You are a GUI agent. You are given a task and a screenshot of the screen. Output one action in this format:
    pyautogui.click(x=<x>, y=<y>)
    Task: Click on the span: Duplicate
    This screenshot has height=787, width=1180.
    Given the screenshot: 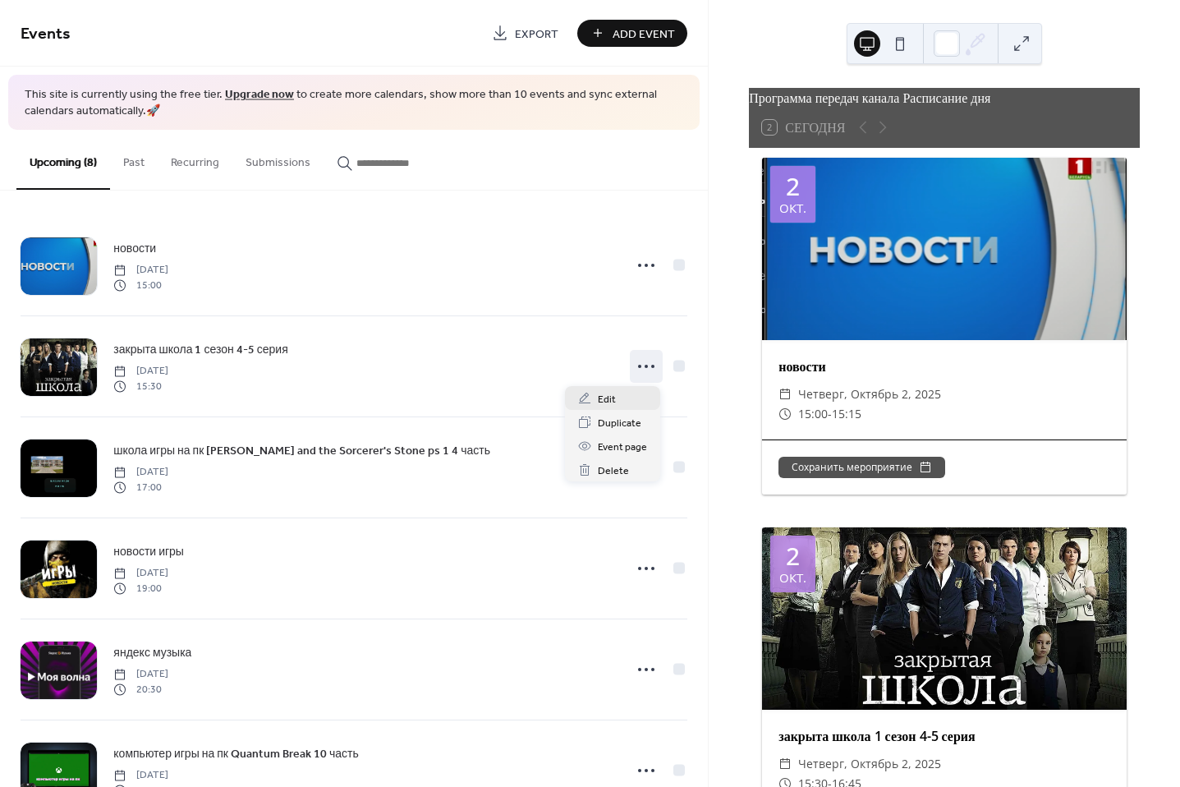 What is the action you would take?
    pyautogui.click(x=619, y=423)
    